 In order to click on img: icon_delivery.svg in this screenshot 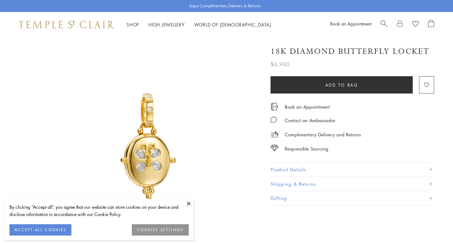, I will do `click(274, 134)`.